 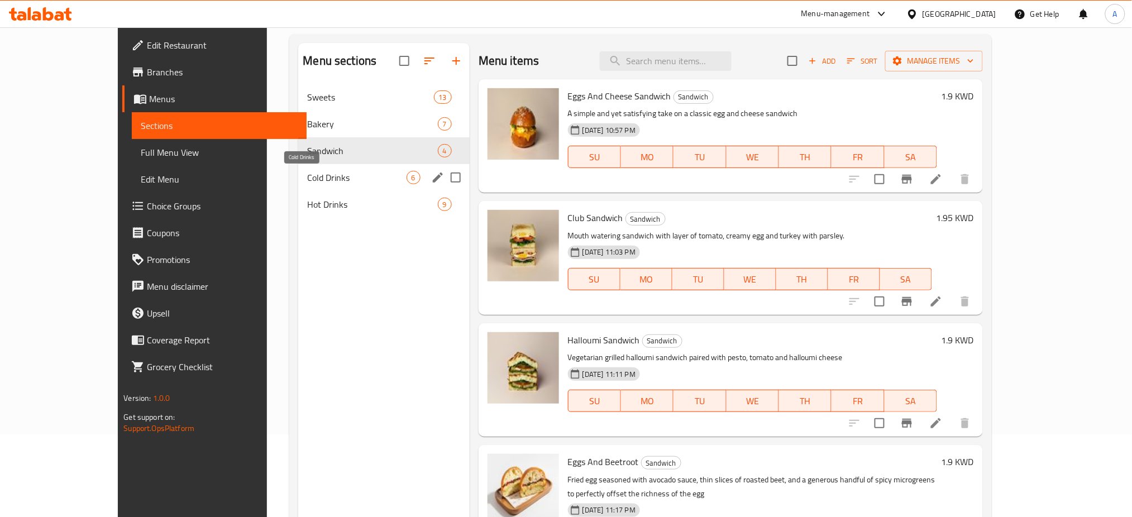 I want to click on a: Coverage Report, so click(x=214, y=340).